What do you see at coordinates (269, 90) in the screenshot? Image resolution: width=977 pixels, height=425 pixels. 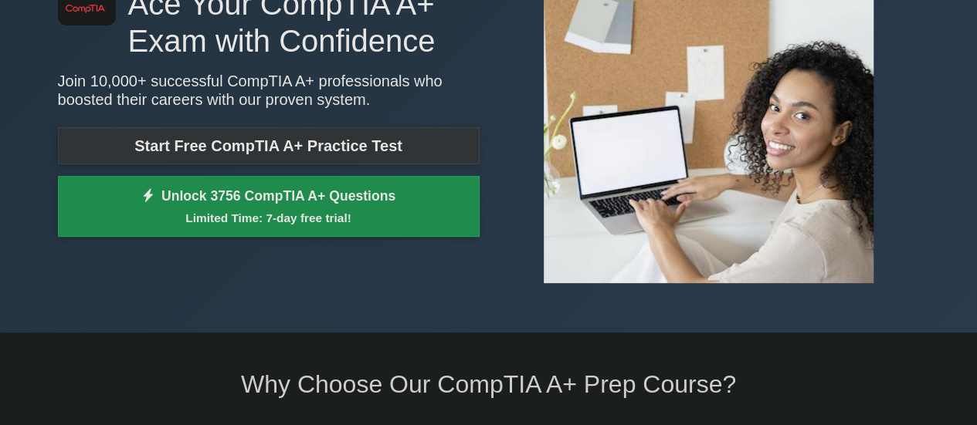 I see `p: Join 10,000+ successful CompTIA A+ professionals who boosted their careers with our proven system.` at bounding box center [269, 90].